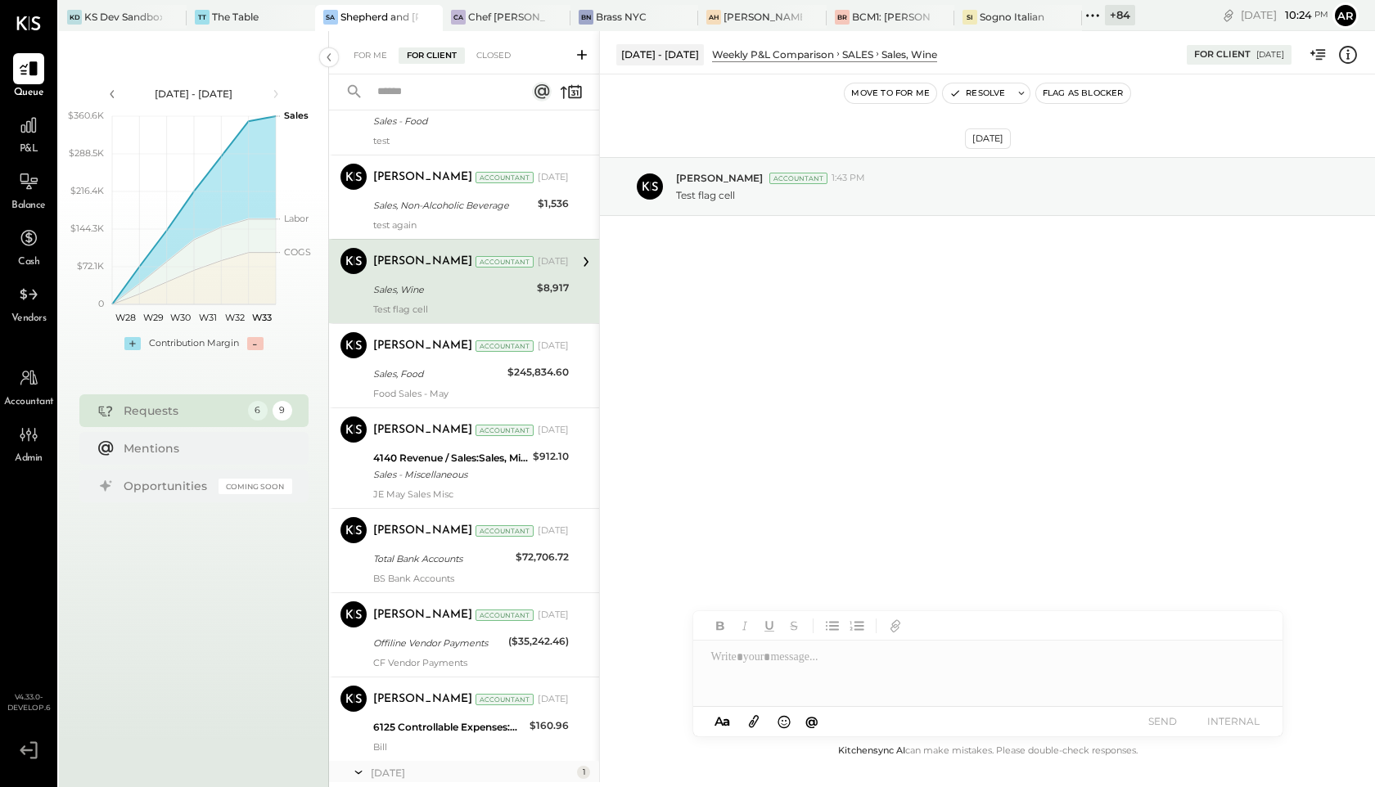  Describe the element at coordinates (1229, 15) in the screenshot. I see `div: copy link` at that location.